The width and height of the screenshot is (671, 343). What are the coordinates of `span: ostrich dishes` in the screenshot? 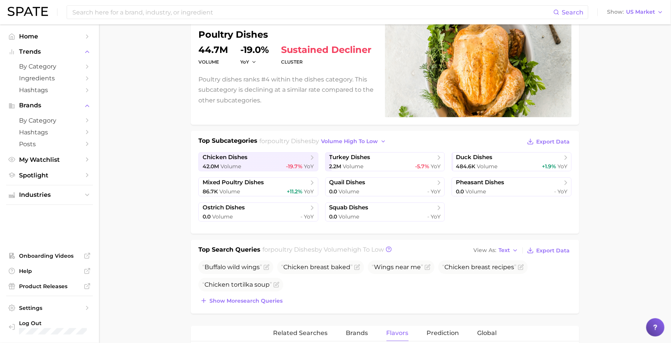 It's located at (224, 208).